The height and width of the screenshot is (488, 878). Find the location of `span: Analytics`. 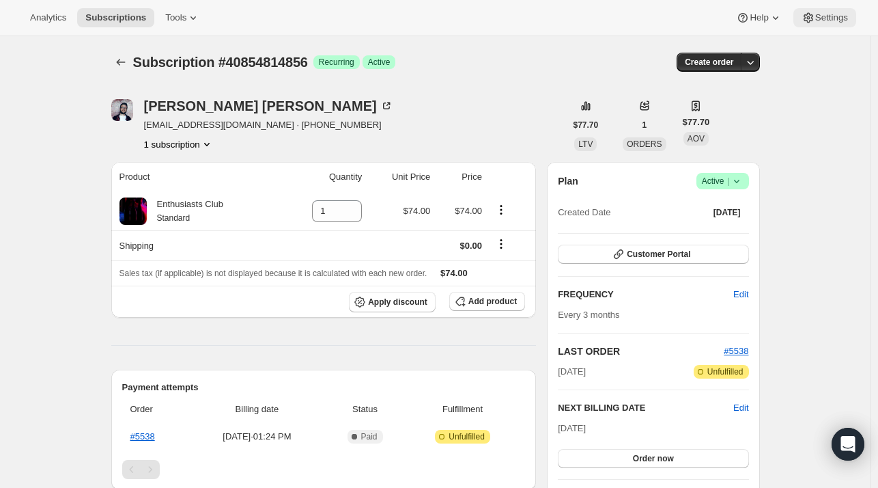

span: Analytics is located at coordinates (48, 18).